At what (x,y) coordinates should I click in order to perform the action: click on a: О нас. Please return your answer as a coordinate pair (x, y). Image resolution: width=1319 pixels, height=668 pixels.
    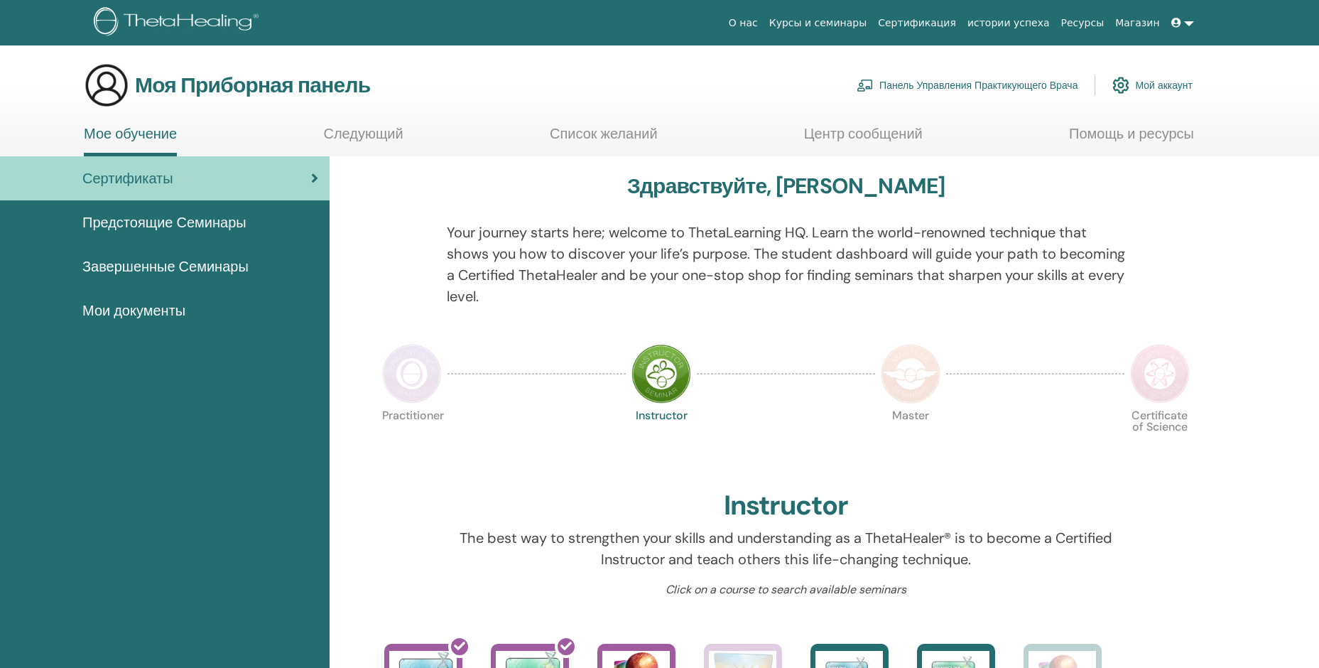
    Looking at the image, I should click on (743, 23).